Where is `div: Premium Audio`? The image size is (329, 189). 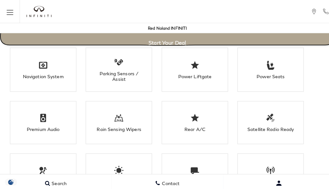 div: Premium Audio is located at coordinates (42, 127).